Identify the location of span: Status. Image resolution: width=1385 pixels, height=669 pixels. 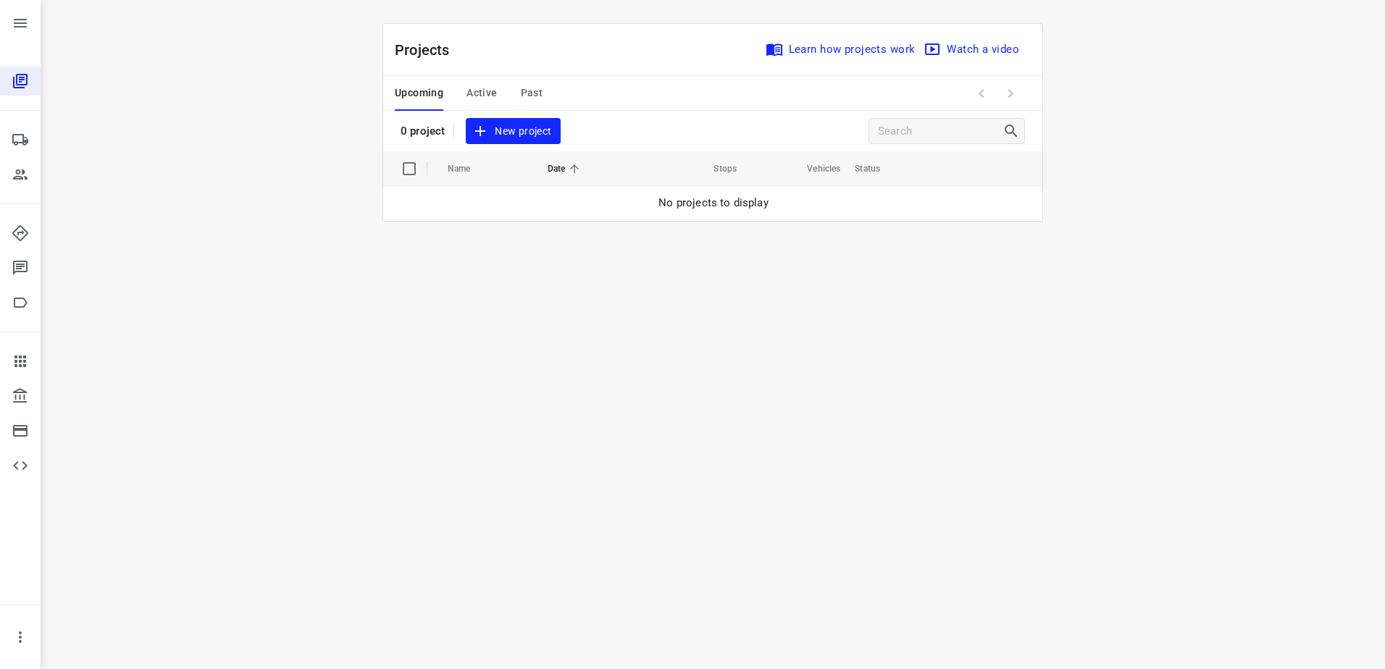
(876, 169).